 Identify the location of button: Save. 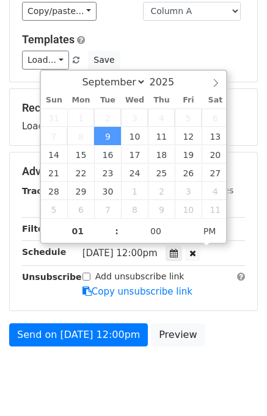
(104, 60).